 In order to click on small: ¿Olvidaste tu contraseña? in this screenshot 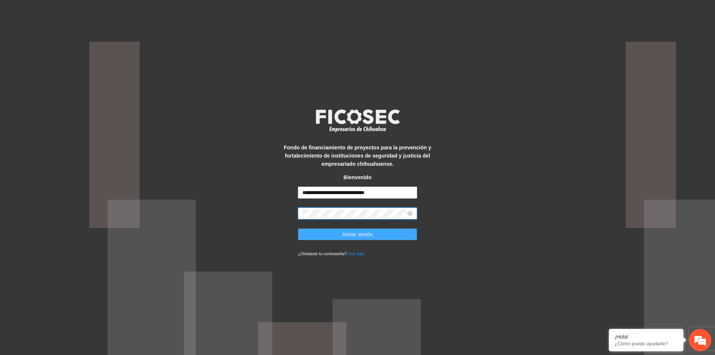, I will do `click(331, 254)`.